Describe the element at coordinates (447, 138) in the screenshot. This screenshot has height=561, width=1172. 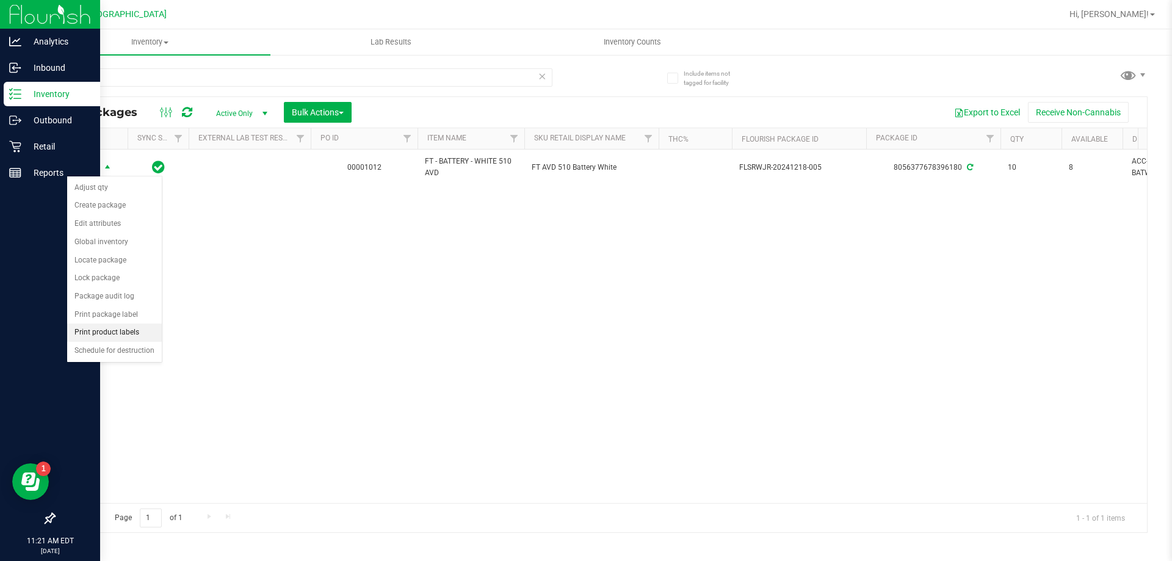
I see `a: Item Name` at that location.